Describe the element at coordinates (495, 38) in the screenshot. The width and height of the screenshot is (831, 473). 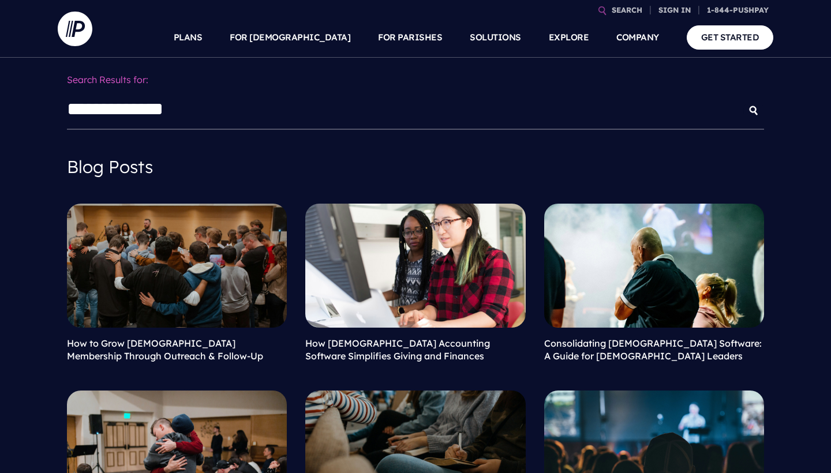
I see `a: SOLUTIONS` at that location.